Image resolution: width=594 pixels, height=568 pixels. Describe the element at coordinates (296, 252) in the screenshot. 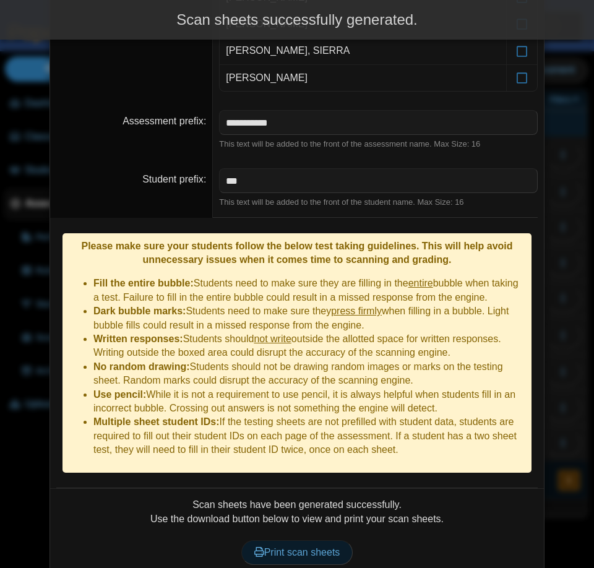

I see `b: Please make sure your students follow the below test taking guidelines. This will help avoid unne...` at that location.